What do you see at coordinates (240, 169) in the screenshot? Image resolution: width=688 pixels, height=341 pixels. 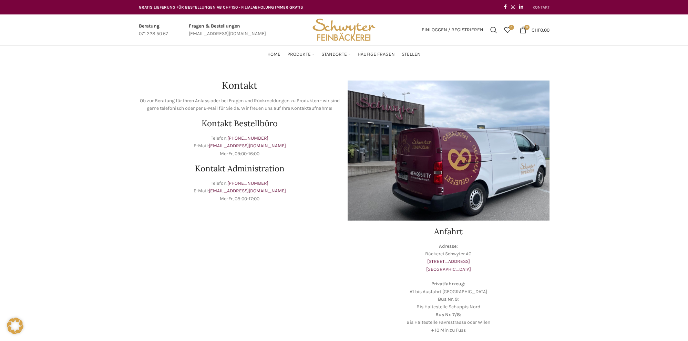 I see `h2: Kontakt Administration` at bounding box center [240, 169].